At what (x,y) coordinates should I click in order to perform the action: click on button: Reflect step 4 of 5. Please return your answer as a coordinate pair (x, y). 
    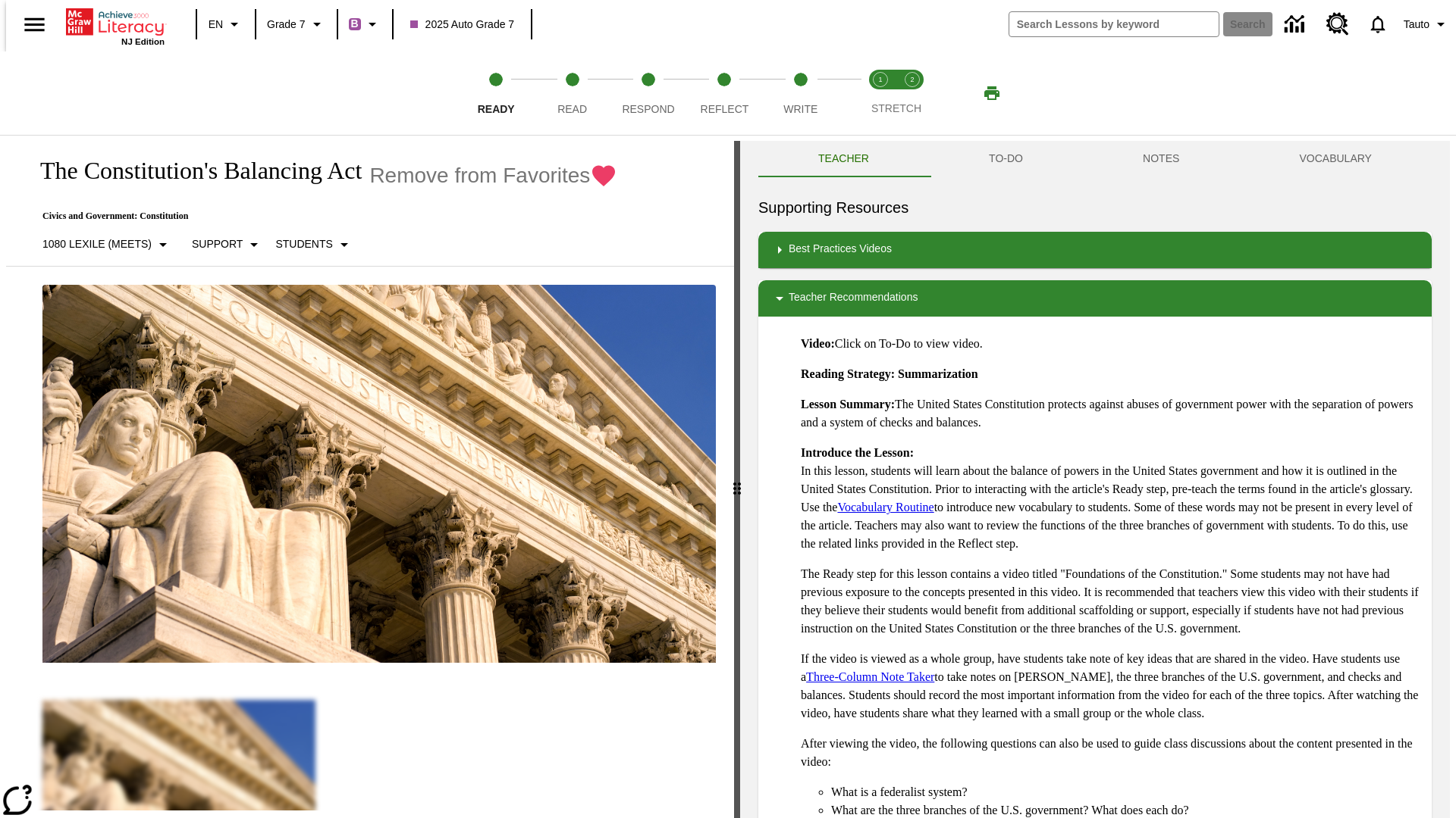
    Looking at the image, I should click on (724, 93).